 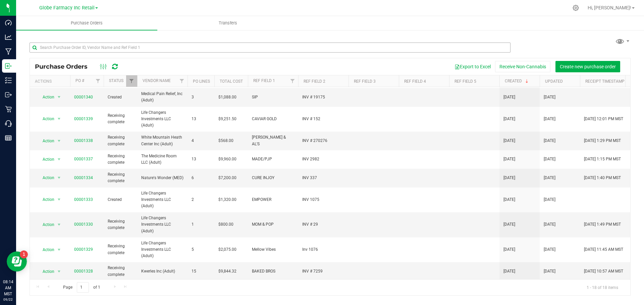 What do you see at coordinates (162, 141) in the screenshot?
I see `span: White Mountain Heath Center Inc (Adult)` at bounding box center [162, 141].